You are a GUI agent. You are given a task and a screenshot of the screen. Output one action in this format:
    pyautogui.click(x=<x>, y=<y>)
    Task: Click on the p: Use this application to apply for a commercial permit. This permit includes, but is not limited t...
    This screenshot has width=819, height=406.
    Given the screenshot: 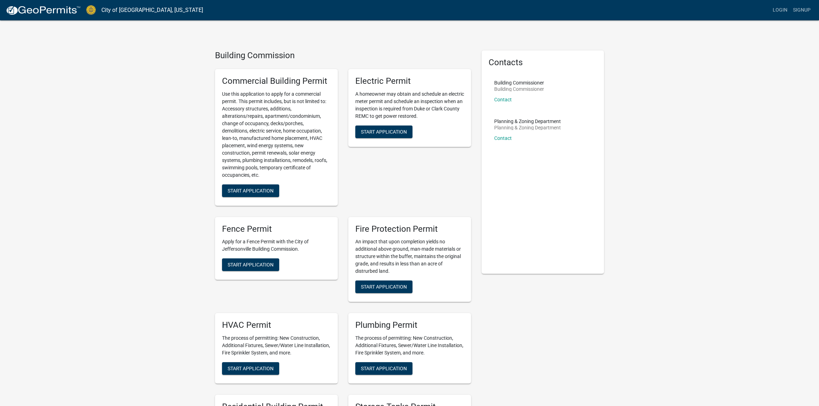 What is the action you would take?
    pyautogui.click(x=276, y=135)
    